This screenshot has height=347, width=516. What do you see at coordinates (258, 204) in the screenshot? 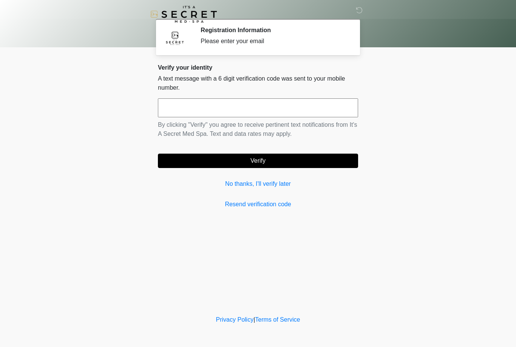
I see `a: Resend verification code` at bounding box center [258, 204].